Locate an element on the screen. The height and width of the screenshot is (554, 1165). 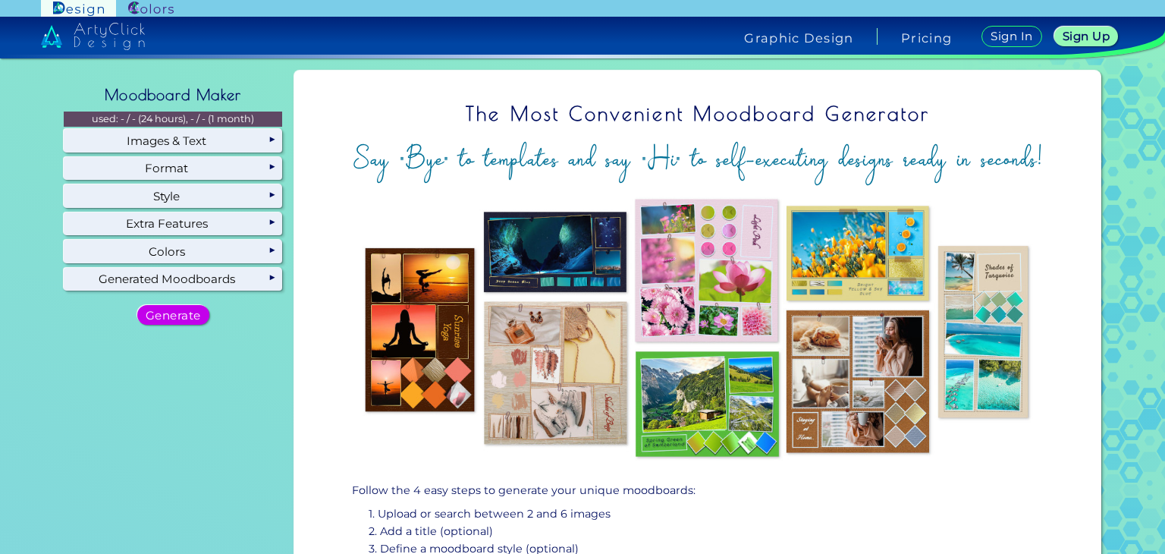
h1: The Most Convenient Moodboard Generator is located at coordinates (698, 114).